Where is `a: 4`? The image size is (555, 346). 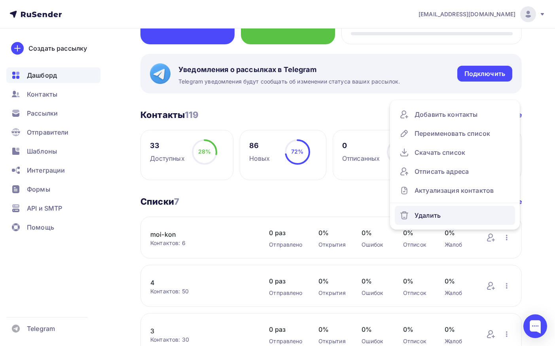 a: 4 is located at coordinates (202, 283).